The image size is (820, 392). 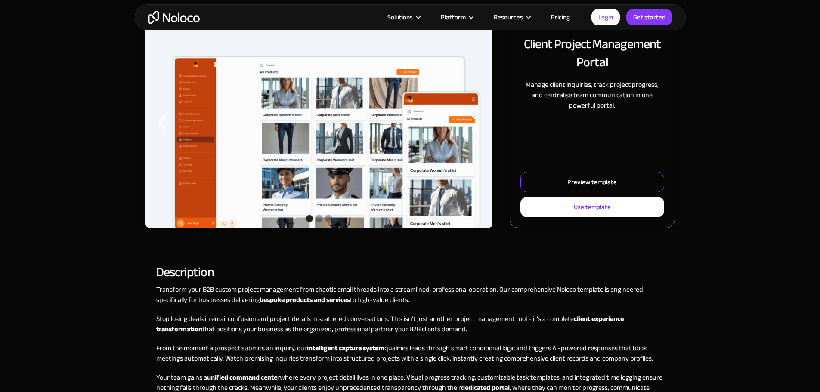 I want to click on div: Use template, so click(x=593, y=207).